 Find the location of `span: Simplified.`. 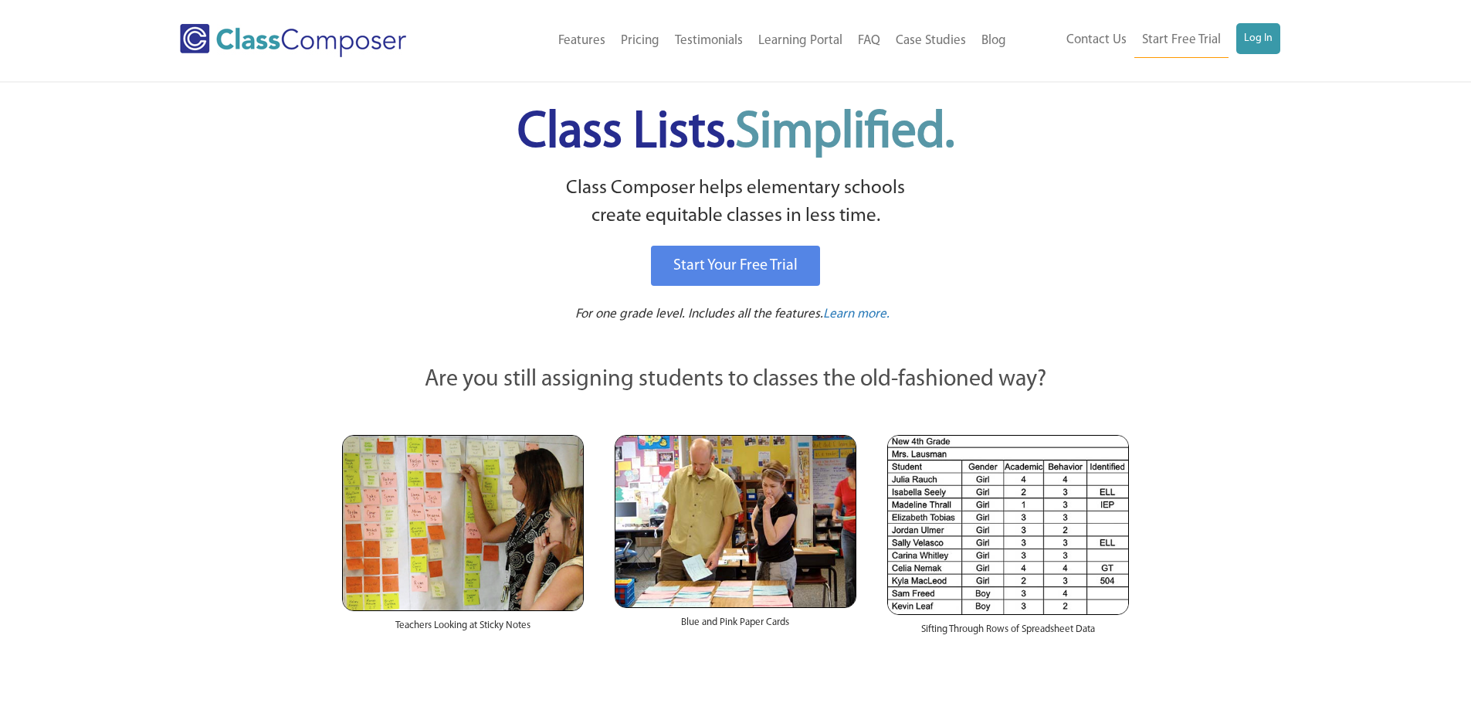

span: Simplified. is located at coordinates (845, 133).